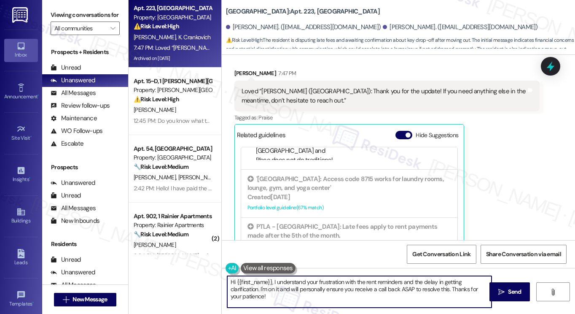 This screenshot has height=314, width=575. I want to click on button: Share Conversation via email, so click(523, 254).